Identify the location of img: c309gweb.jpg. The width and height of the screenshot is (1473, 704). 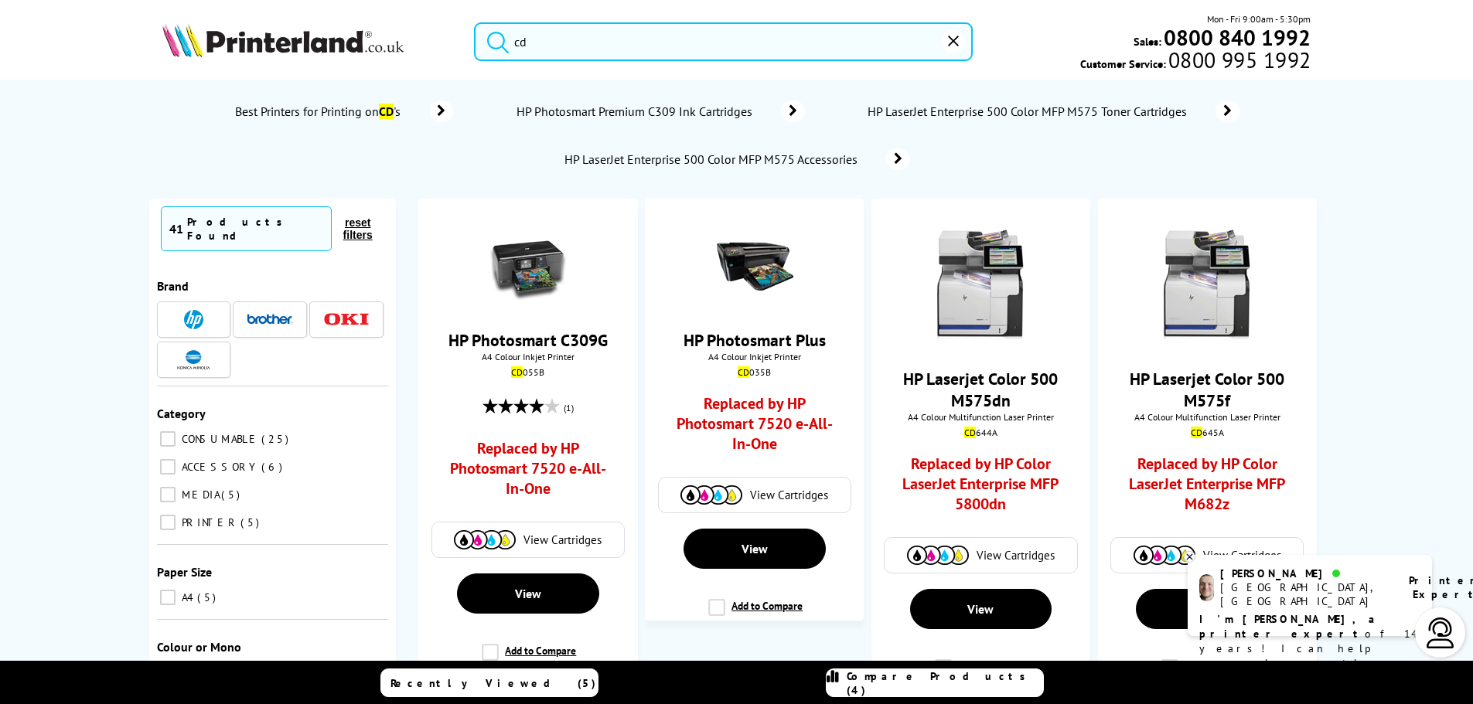
(528, 264).